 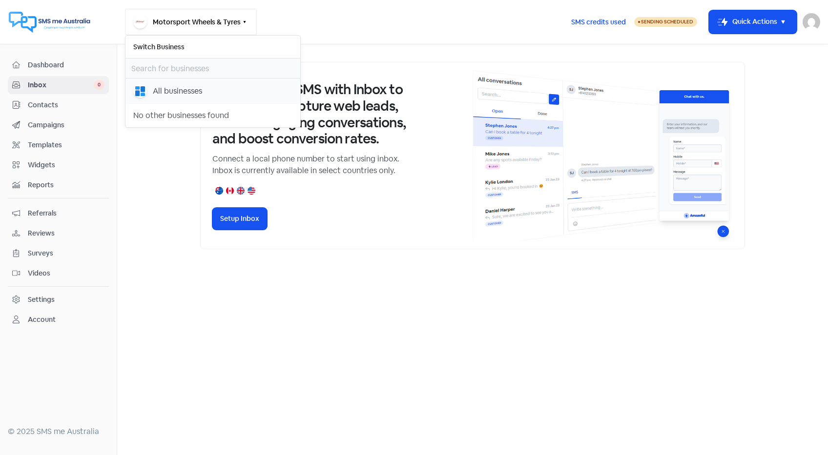 What do you see at coordinates (753, 22) in the screenshot?
I see `button: Quick Actions` at bounding box center [753, 22].